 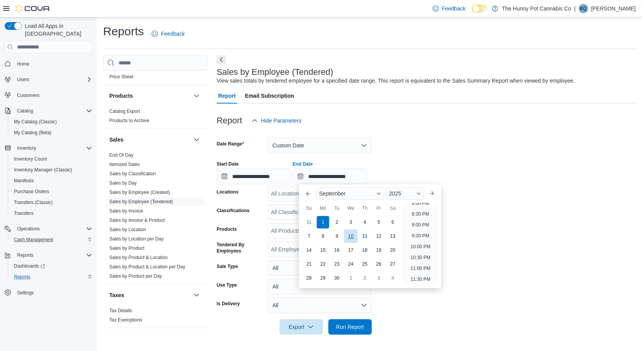 I want to click on button: Hide Parameters, so click(x=276, y=121).